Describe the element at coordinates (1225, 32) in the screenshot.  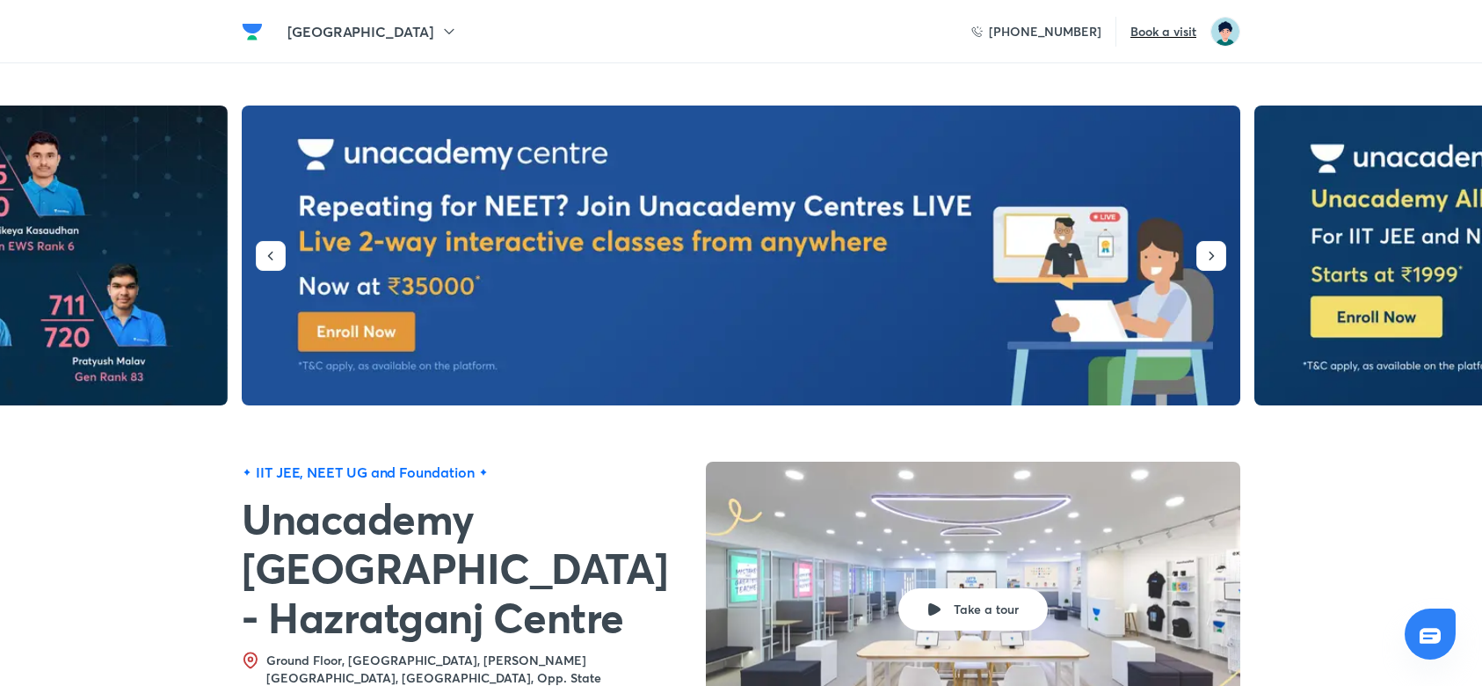
I see `img: Priyanka Ramchandani` at that location.